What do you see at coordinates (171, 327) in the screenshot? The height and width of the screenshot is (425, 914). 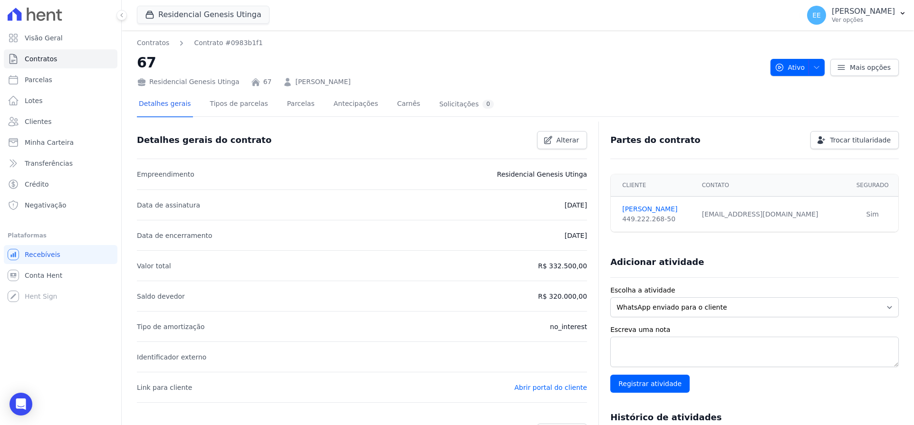 I see `p: Tipo de amortização` at bounding box center [171, 327].